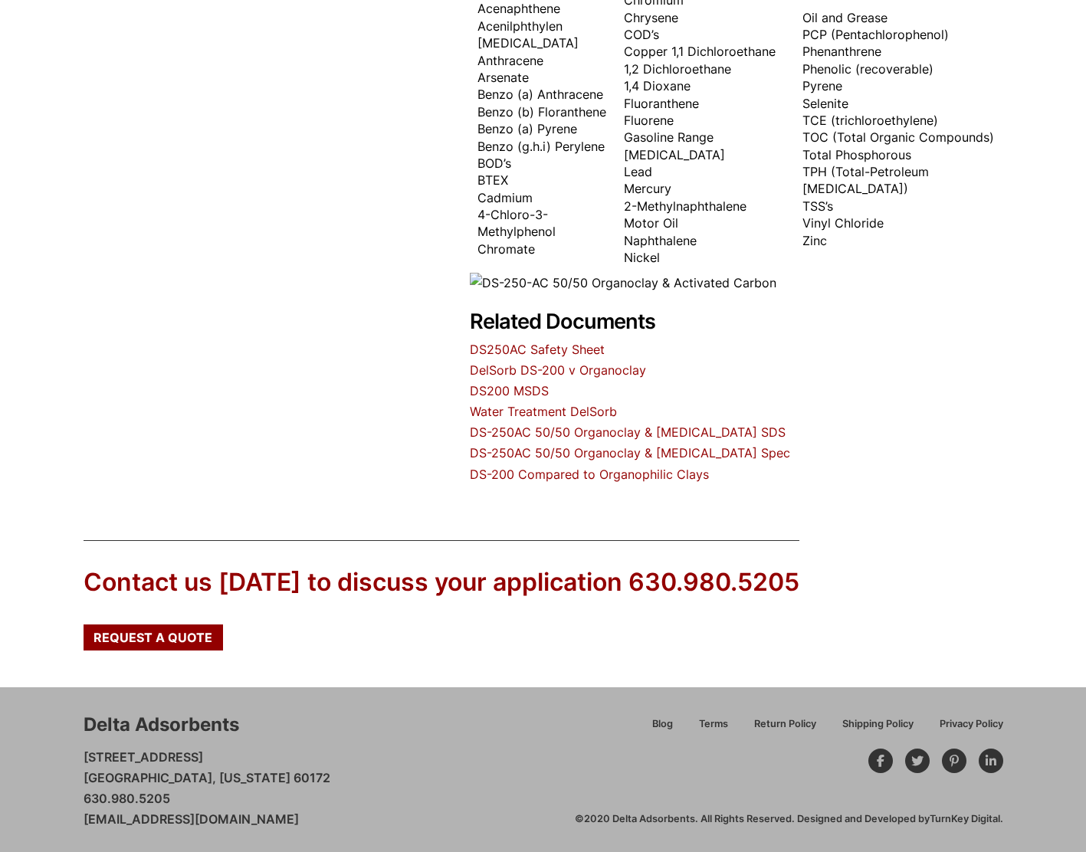  I want to click on span: Terms, so click(713, 724).